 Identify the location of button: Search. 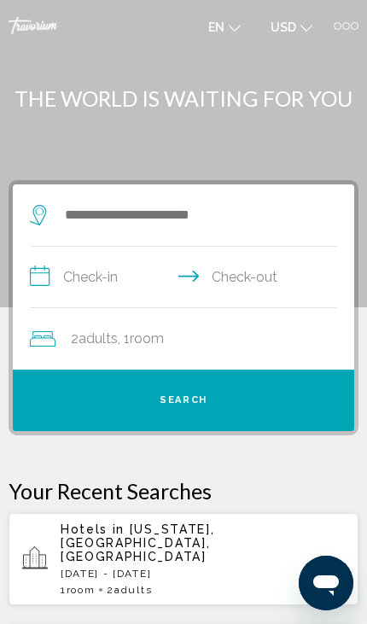
(183, 400).